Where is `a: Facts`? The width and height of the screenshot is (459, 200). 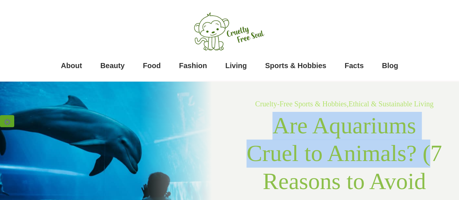 a: Facts is located at coordinates (354, 66).